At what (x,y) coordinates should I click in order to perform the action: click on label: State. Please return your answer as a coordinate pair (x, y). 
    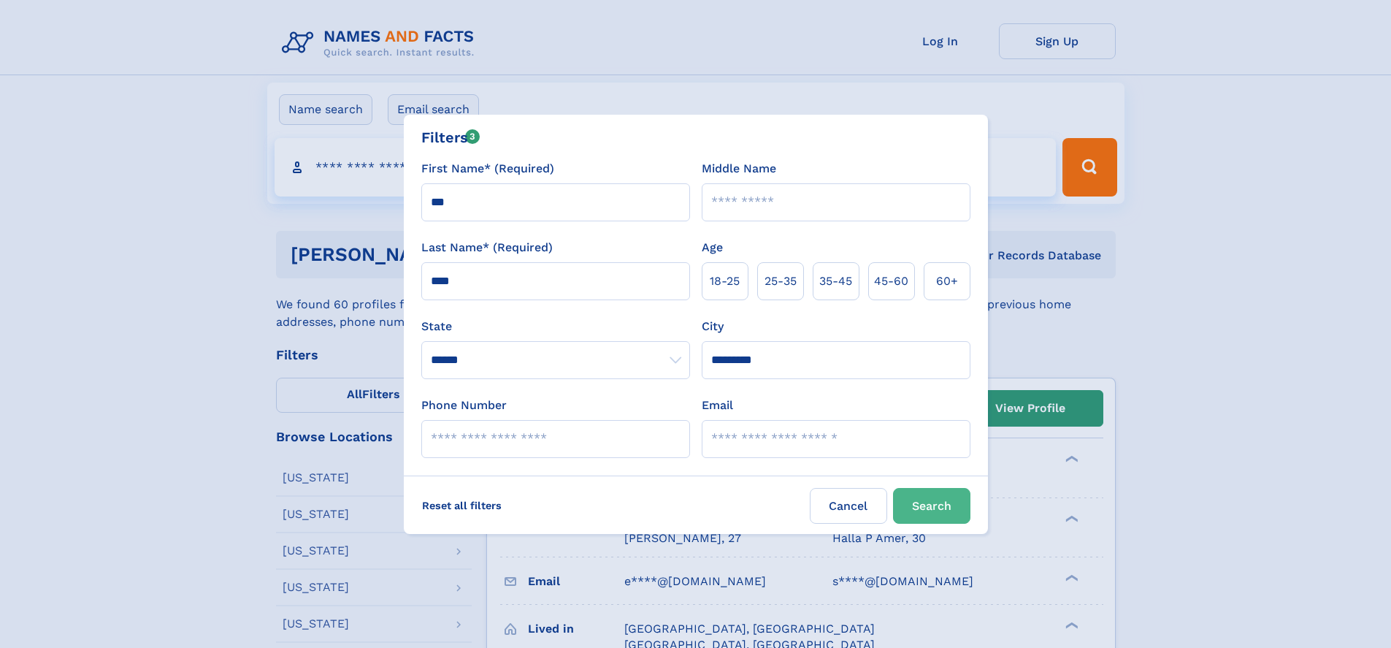
    Looking at the image, I should click on (556, 326).